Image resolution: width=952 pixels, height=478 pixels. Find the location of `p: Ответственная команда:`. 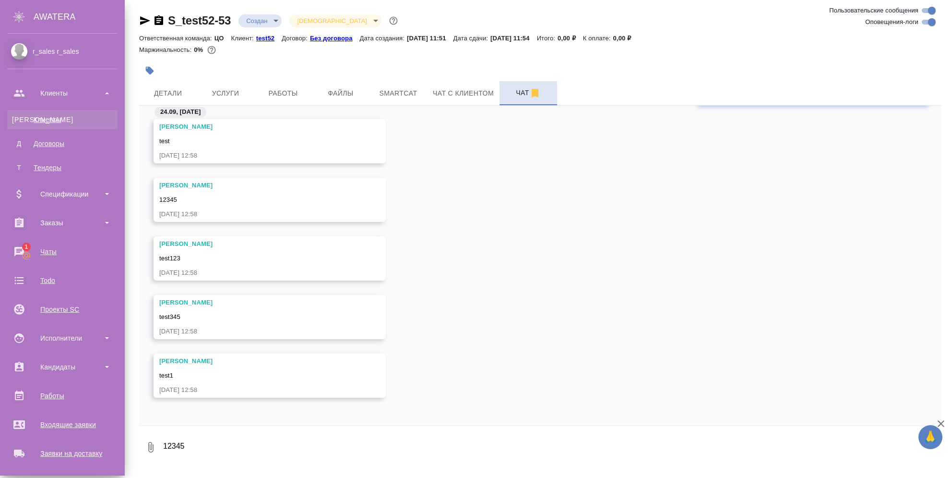

p: Ответственная команда: is located at coordinates (177, 38).